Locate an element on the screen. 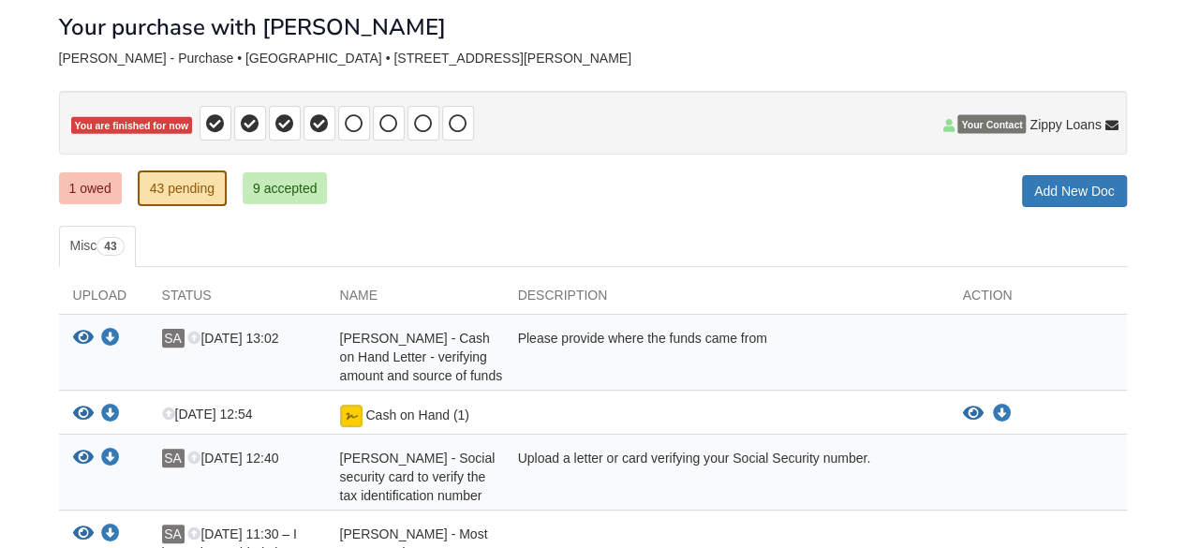  a: Add New Doc is located at coordinates (1075, 191).